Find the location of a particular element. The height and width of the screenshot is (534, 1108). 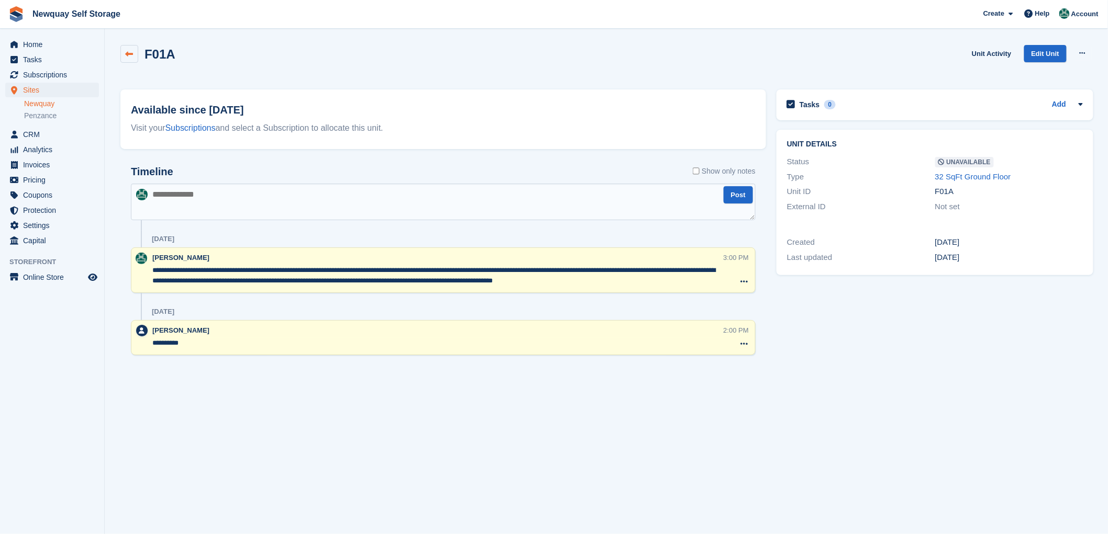

span: Invoices is located at coordinates (54, 165).